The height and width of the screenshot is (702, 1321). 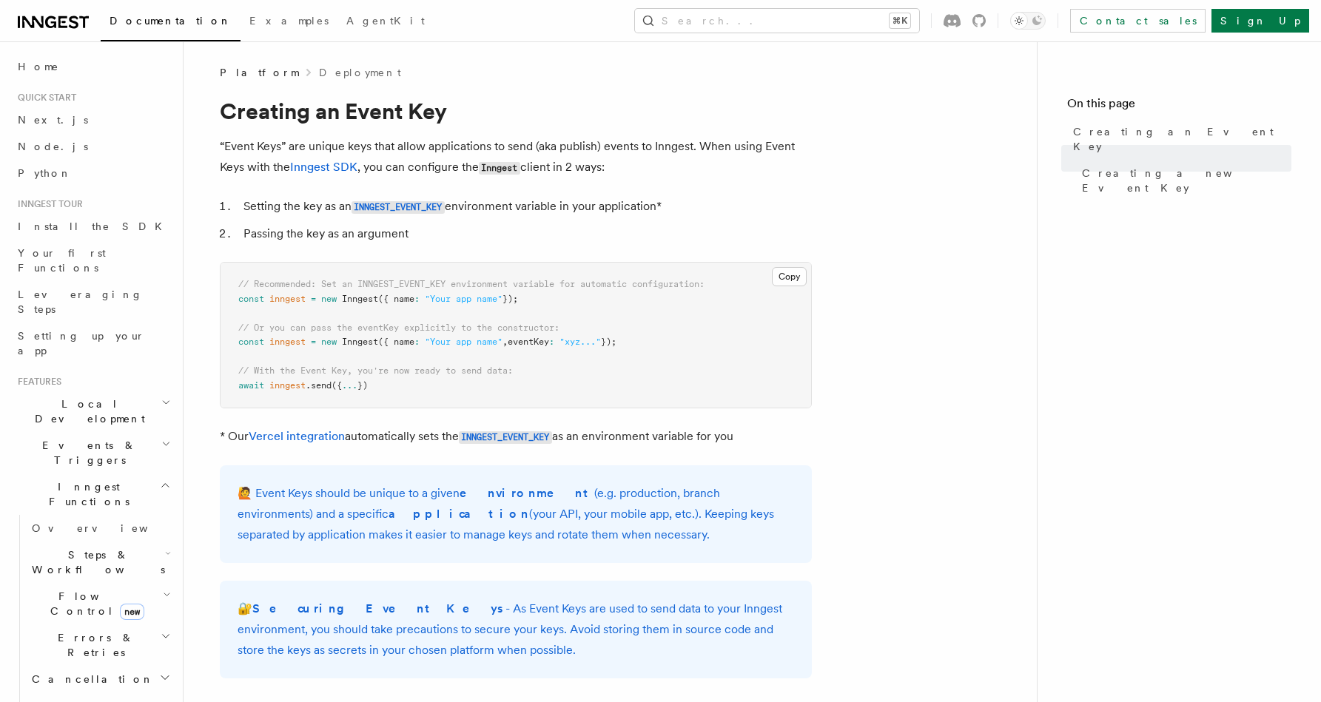 I want to click on span: Documentation, so click(x=170, y=21).